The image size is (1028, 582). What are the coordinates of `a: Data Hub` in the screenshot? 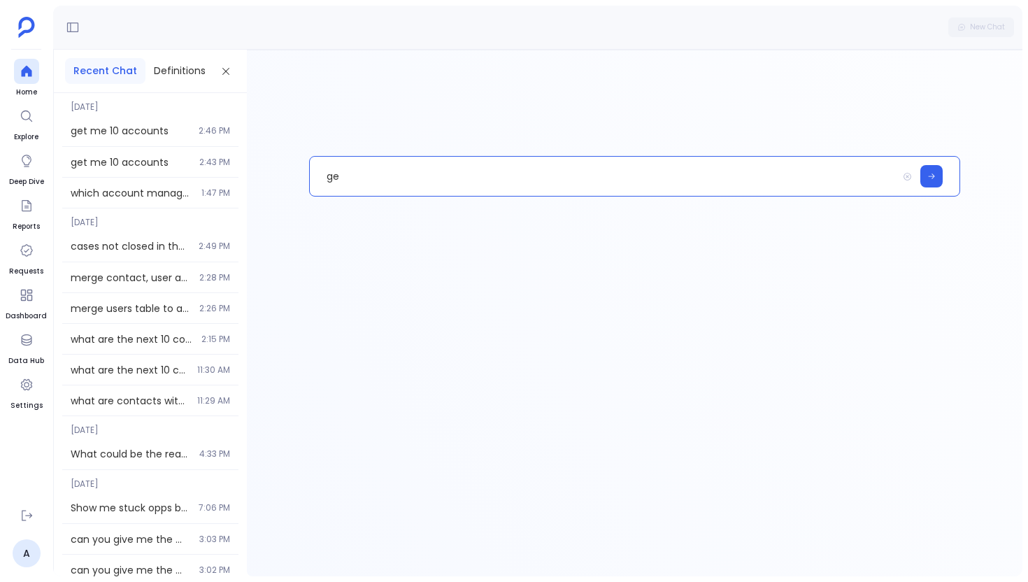 It's located at (26, 347).